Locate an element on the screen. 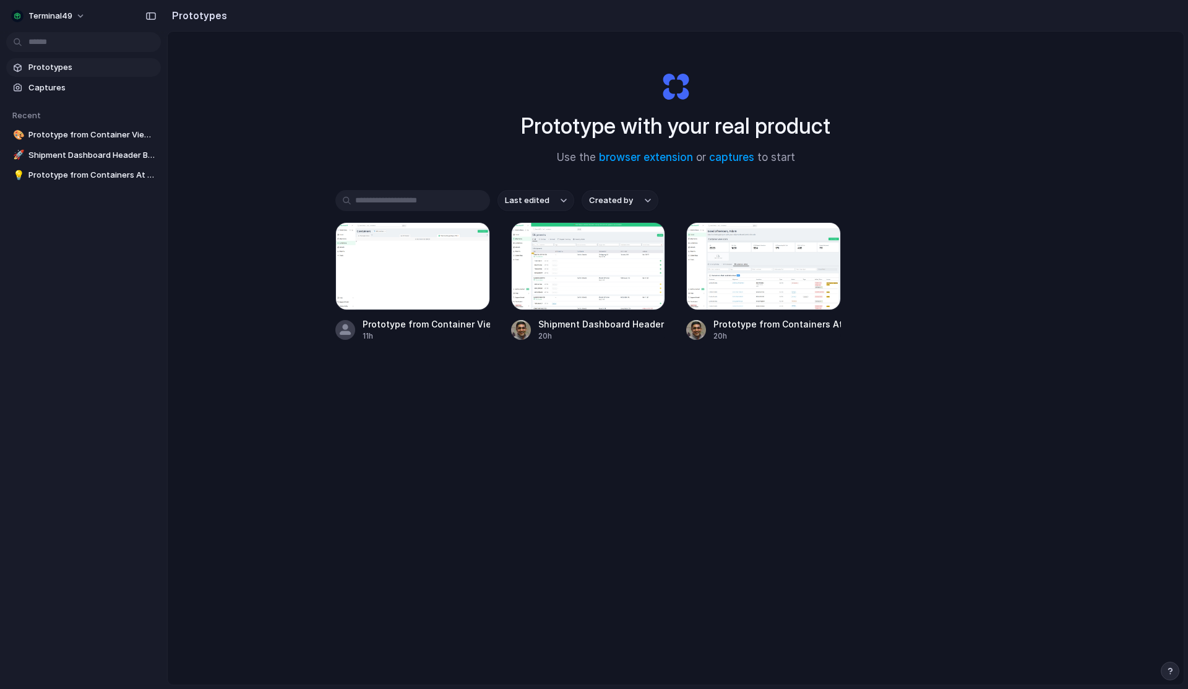 This screenshot has height=689, width=1188. a: Shipment Dashboard Header Banner AdditionShipment Dashboard Header Banner Addition20h is located at coordinates (589, 282).